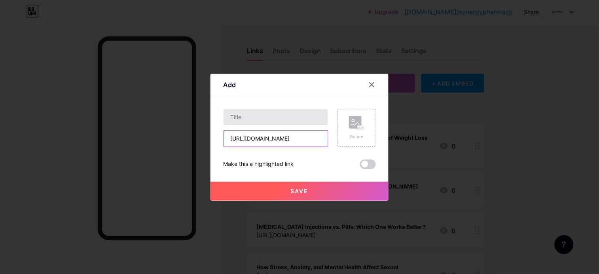 This screenshot has width=599, height=274. What do you see at coordinates (230, 85) in the screenshot?
I see `div: Add` at bounding box center [230, 85].